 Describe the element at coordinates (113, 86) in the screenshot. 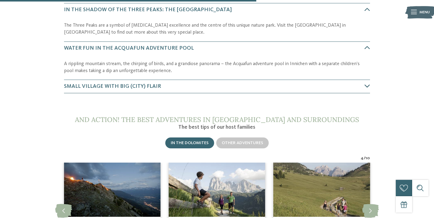

I see `span: Small village with big (city) flair` at that location.